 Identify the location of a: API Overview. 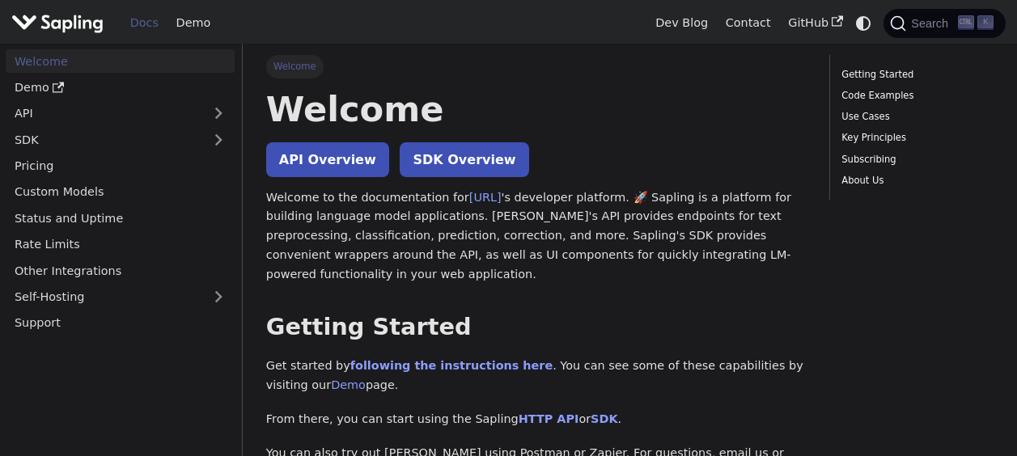
(328, 159).